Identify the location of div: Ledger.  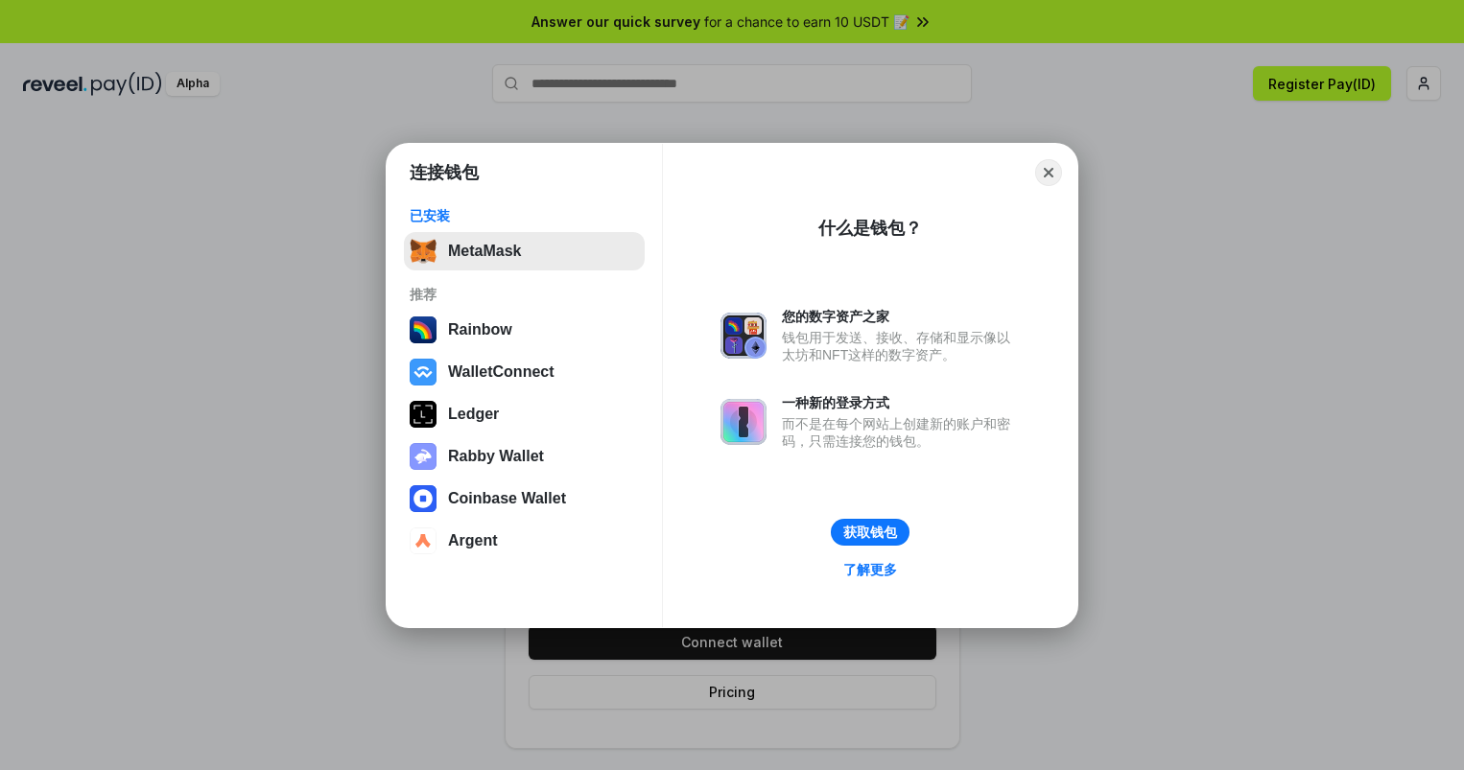
(473, 415).